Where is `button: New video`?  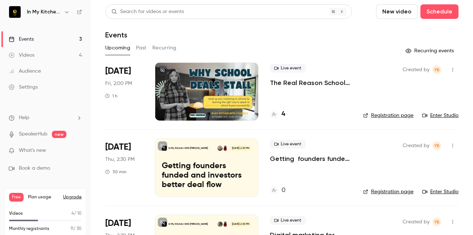
button: New video is located at coordinates (397, 12).